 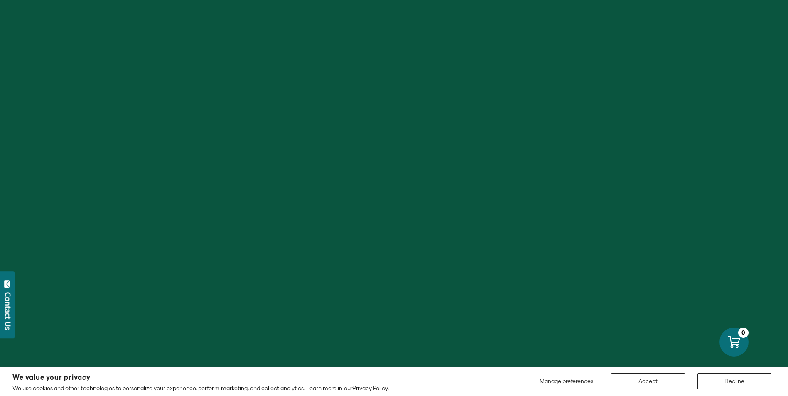 What do you see at coordinates (648, 381) in the screenshot?
I see `button: Accept` at bounding box center [648, 381].